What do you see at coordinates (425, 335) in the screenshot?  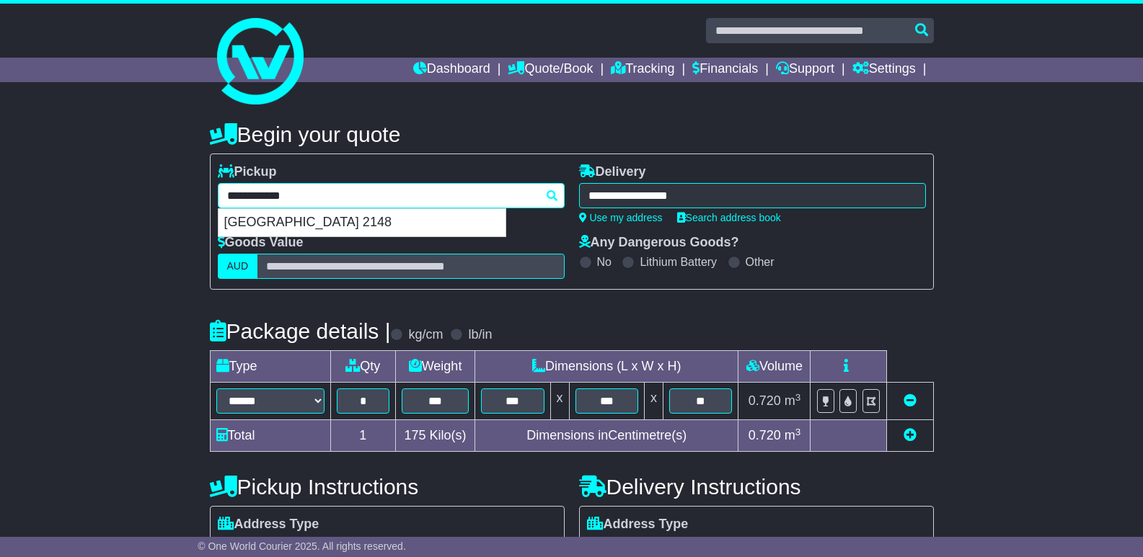 I see `label: kg/cm` at bounding box center [425, 335].